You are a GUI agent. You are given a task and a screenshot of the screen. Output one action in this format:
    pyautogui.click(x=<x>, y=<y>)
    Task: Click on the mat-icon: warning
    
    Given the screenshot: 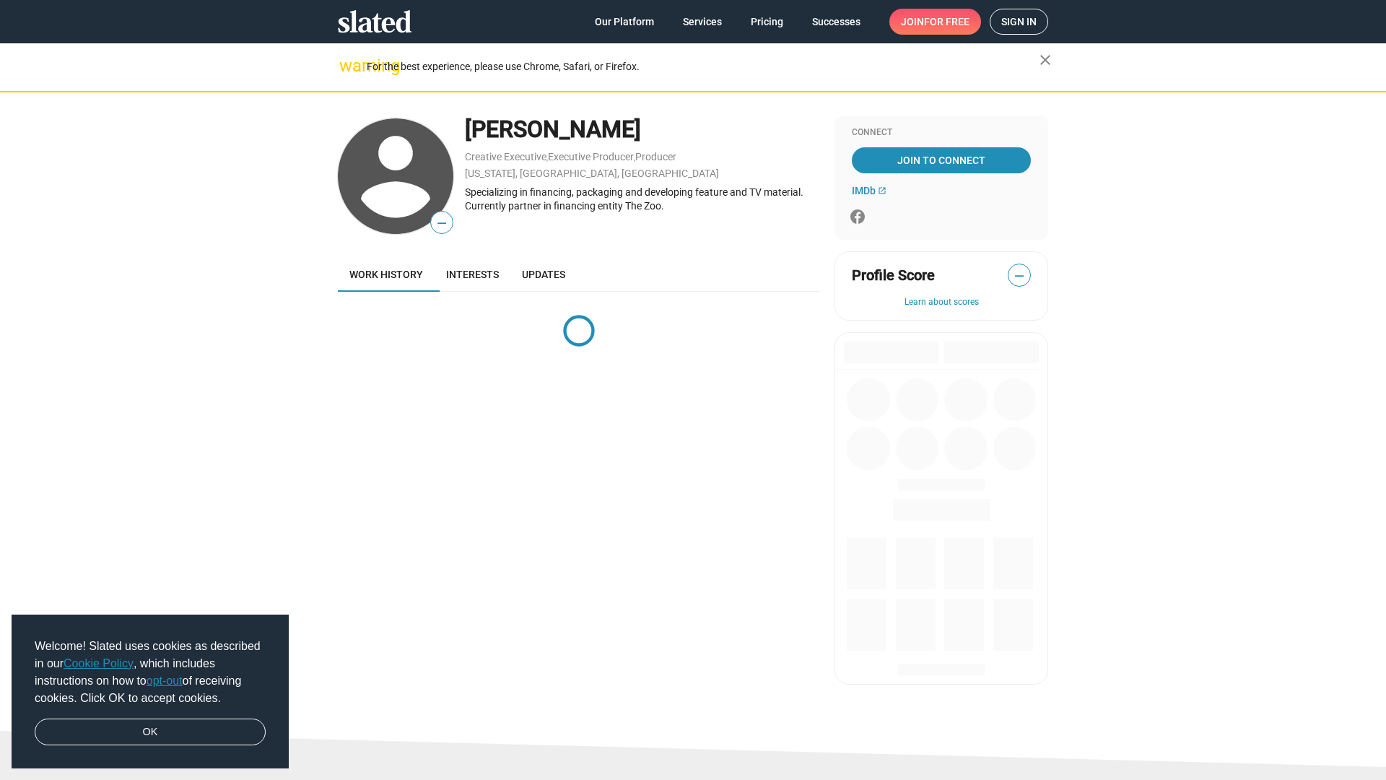 What is the action you would take?
    pyautogui.click(x=348, y=66)
    